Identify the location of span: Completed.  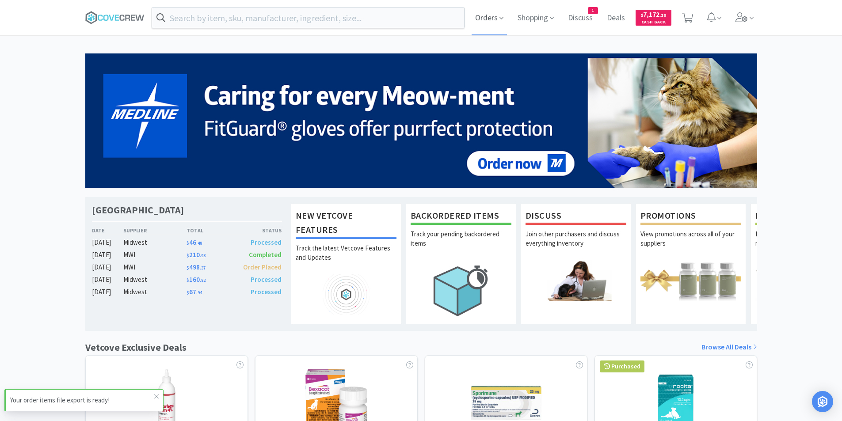
(265, 255).